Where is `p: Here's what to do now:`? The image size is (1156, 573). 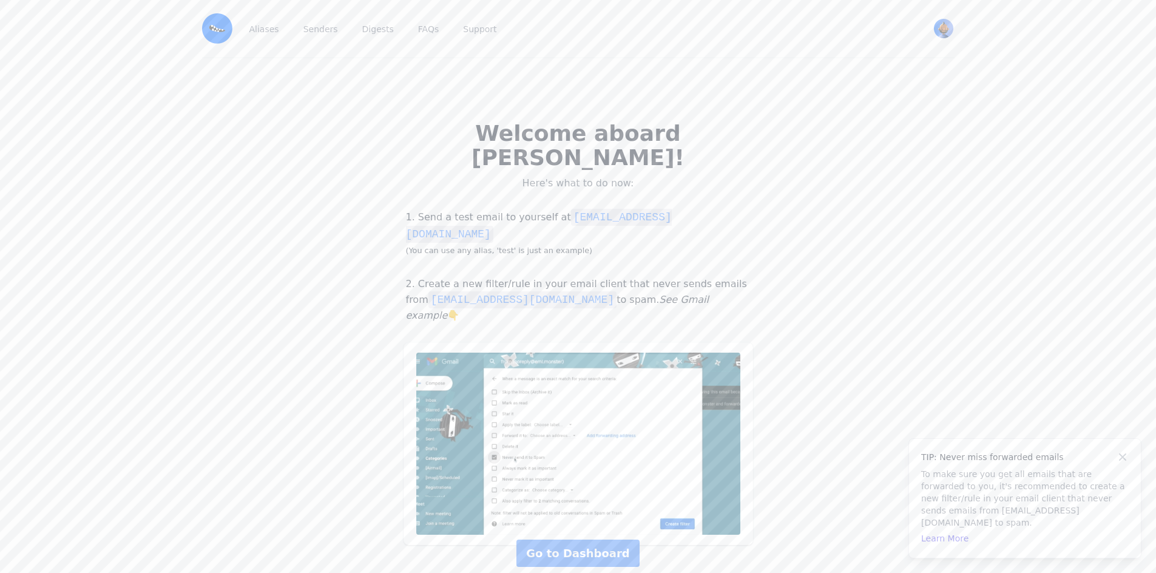 p: Here's what to do now: is located at coordinates (579, 183).